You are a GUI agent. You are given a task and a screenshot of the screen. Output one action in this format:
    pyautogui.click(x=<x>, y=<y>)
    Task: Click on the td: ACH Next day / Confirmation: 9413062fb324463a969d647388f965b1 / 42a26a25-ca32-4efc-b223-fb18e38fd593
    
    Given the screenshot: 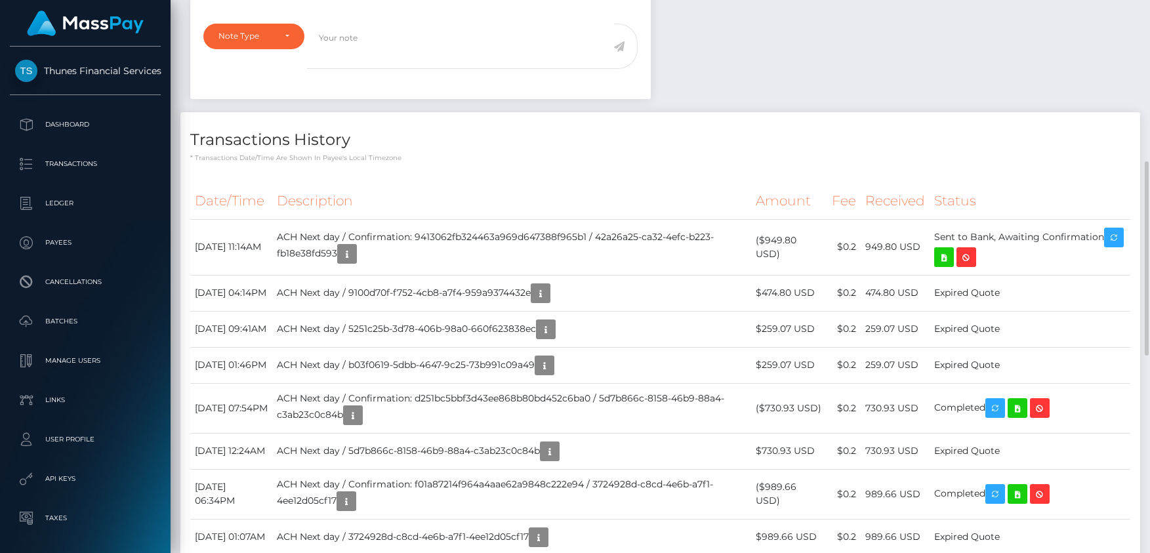 What is the action you would take?
    pyautogui.click(x=512, y=247)
    